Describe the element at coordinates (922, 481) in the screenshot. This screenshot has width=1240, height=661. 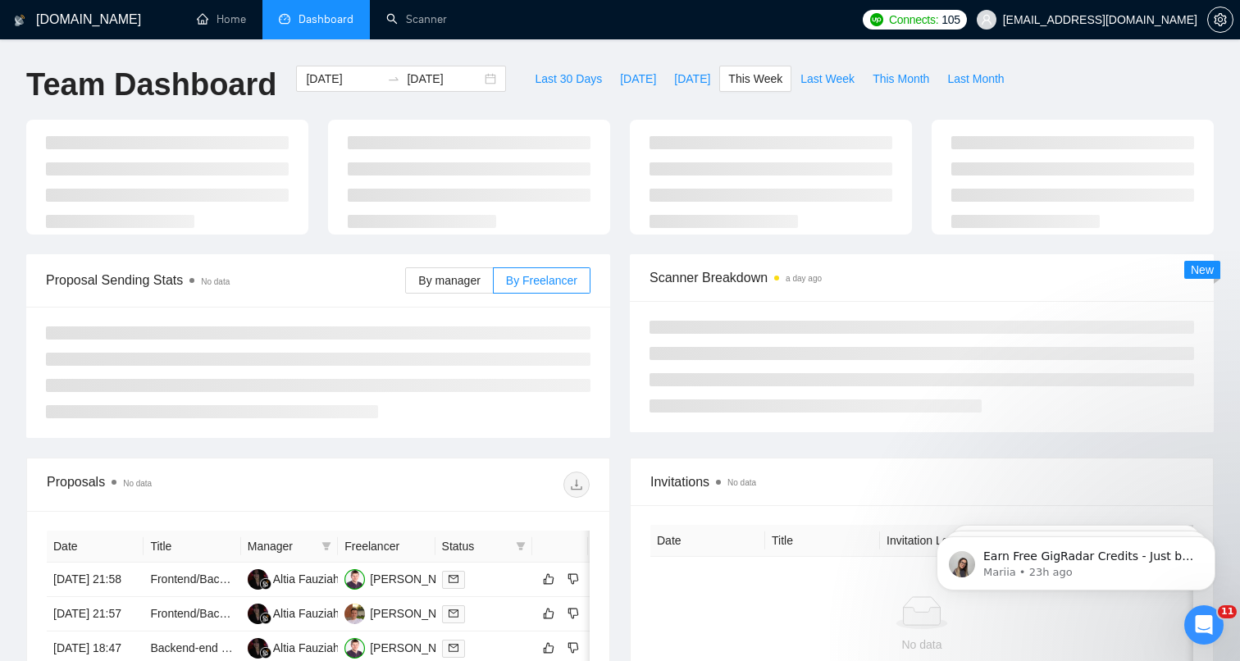
I see `span: Invitations` at that location.